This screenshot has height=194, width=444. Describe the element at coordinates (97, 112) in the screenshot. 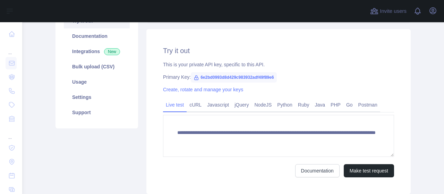

I see `a: Support` at that location.